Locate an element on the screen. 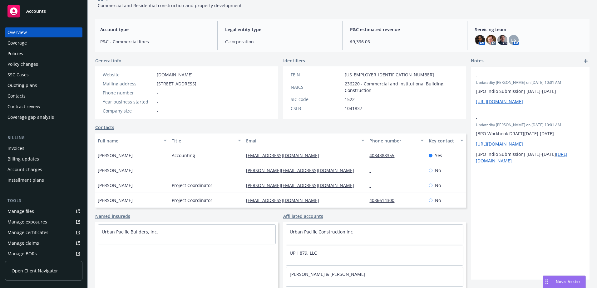 The image size is (597, 288). span: Identifiers is located at coordinates (294, 61).